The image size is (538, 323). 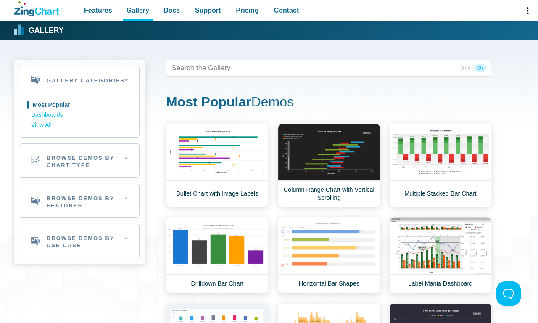 I want to click on span: Or, so click(x=480, y=68).